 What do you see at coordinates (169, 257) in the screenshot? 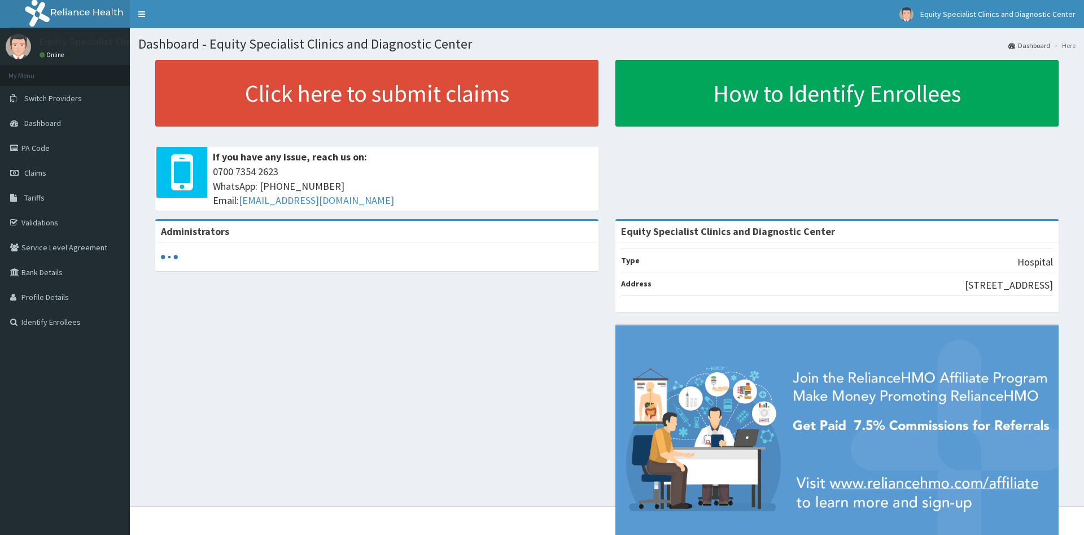
I see `svg: audio-loading` at bounding box center [169, 257].